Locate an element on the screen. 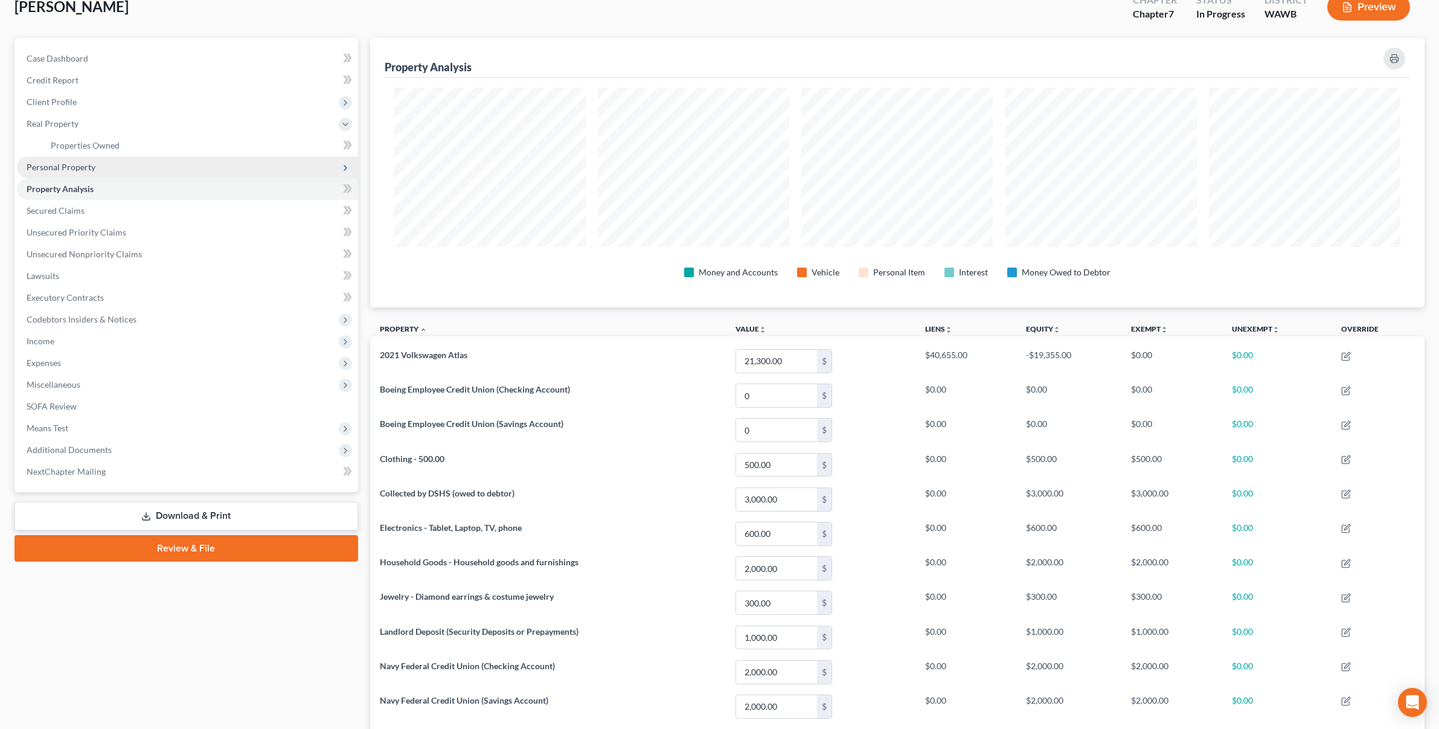  div: Open Intercom Messenger is located at coordinates (1412, 702).